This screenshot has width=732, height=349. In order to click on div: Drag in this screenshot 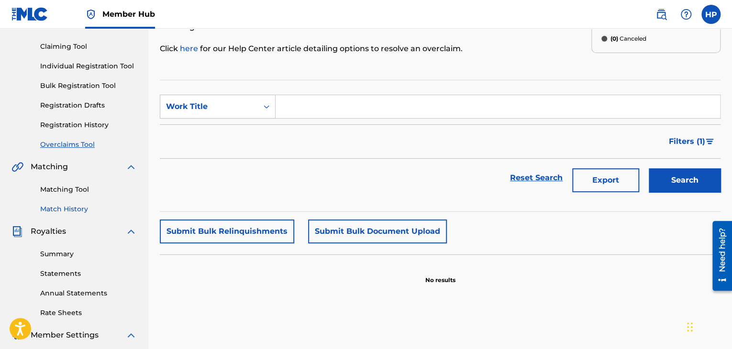, I will do `click(690, 327)`.